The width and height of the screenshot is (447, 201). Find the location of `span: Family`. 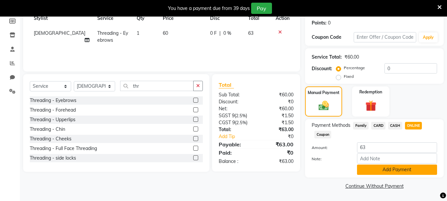

span: Family is located at coordinates (360, 125).